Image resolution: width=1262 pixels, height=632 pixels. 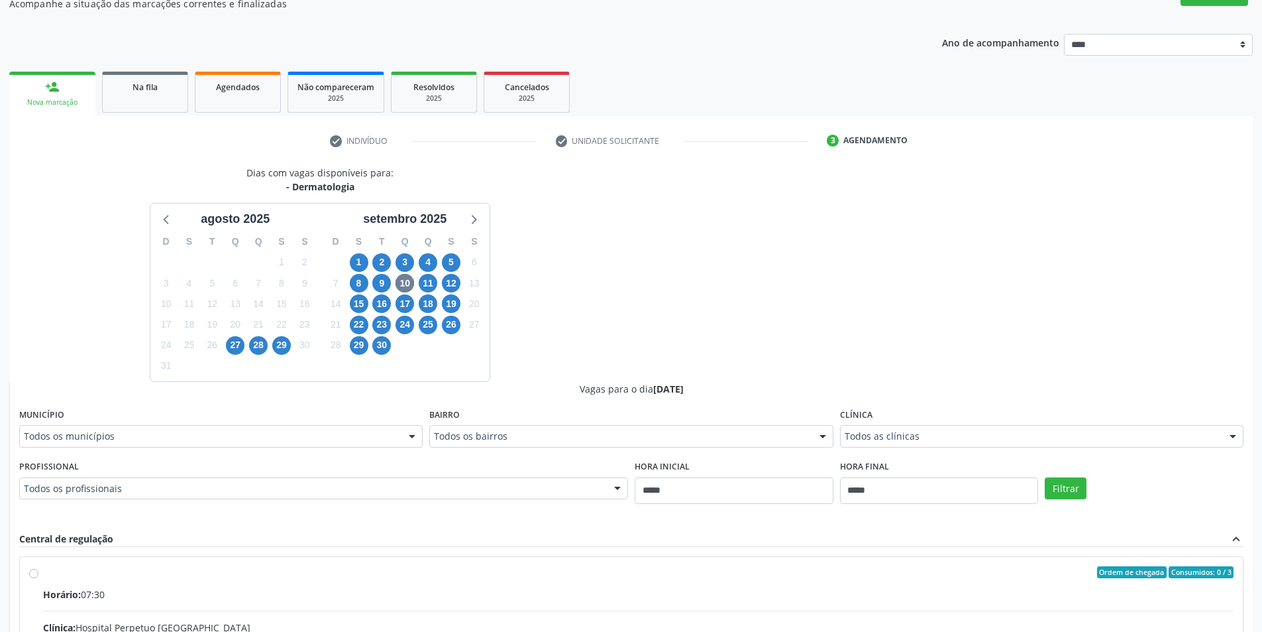 What do you see at coordinates (166, 366) in the screenshot?
I see `span: domingo, 31 de agosto de 2025` at bounding box center [166, 366].